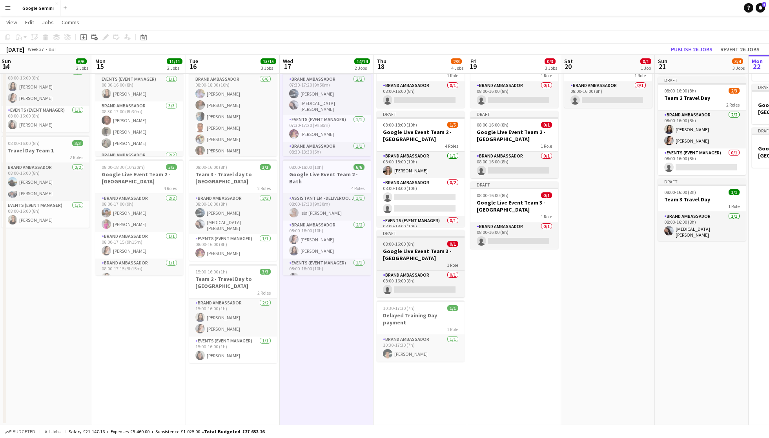  I want to click on app-job-card: 08:00-18:00 (10h)6/6Google Live Event Team 2 - Bath4 RolesAssistant EM - Deliveroo FR1/108:00-17:..., so click(327, 218).